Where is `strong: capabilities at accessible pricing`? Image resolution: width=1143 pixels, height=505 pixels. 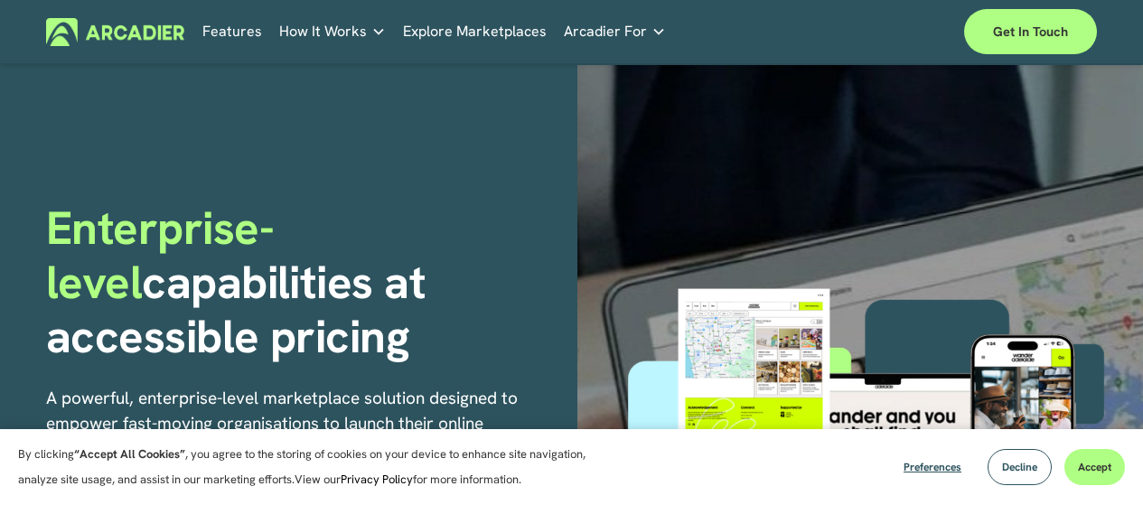
strong: capabilities at accessible pricing is located at coordinates (241, 309).